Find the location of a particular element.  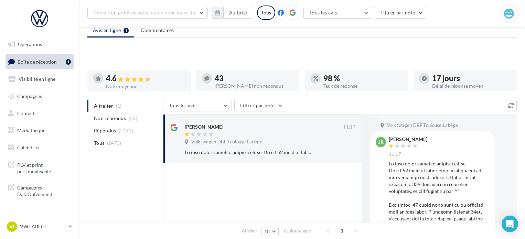

span: (43) is located at coordinates (133, 118).